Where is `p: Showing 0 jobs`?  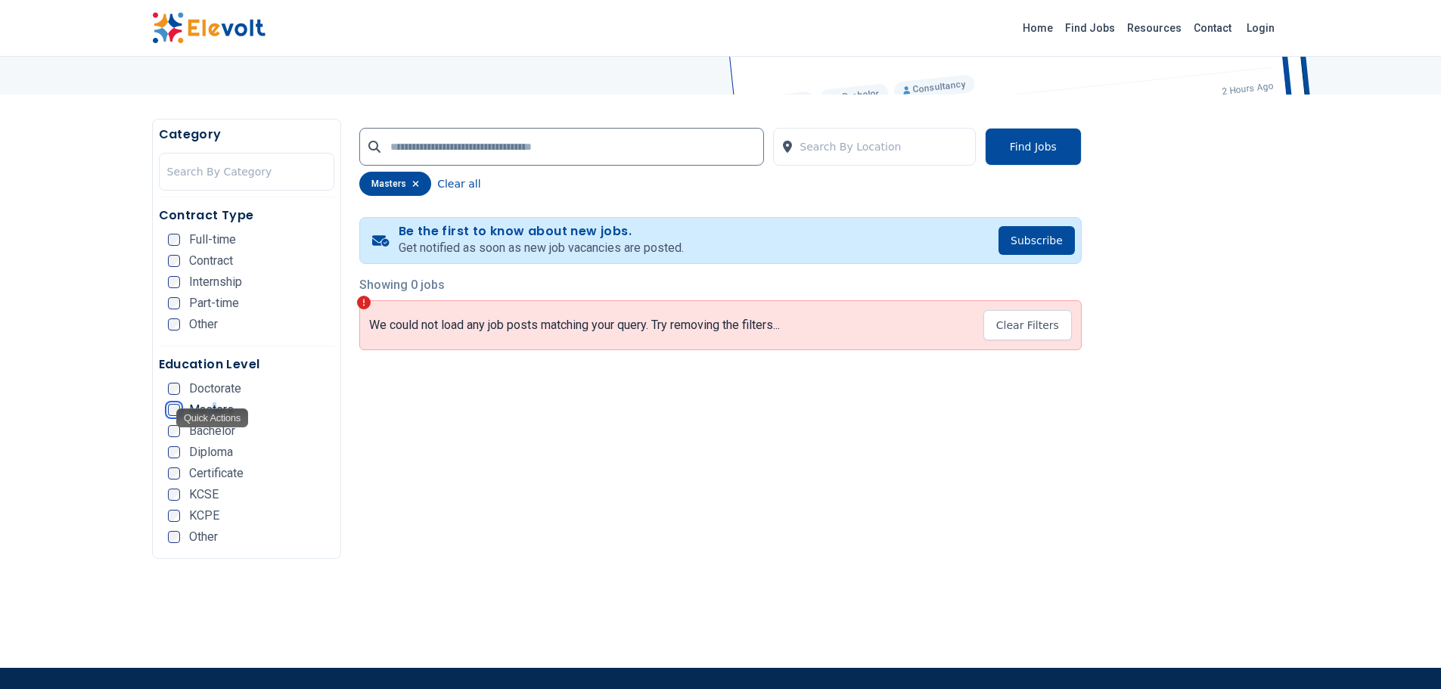
p: Showing 0 jobs is located at coordinates (720, 285).